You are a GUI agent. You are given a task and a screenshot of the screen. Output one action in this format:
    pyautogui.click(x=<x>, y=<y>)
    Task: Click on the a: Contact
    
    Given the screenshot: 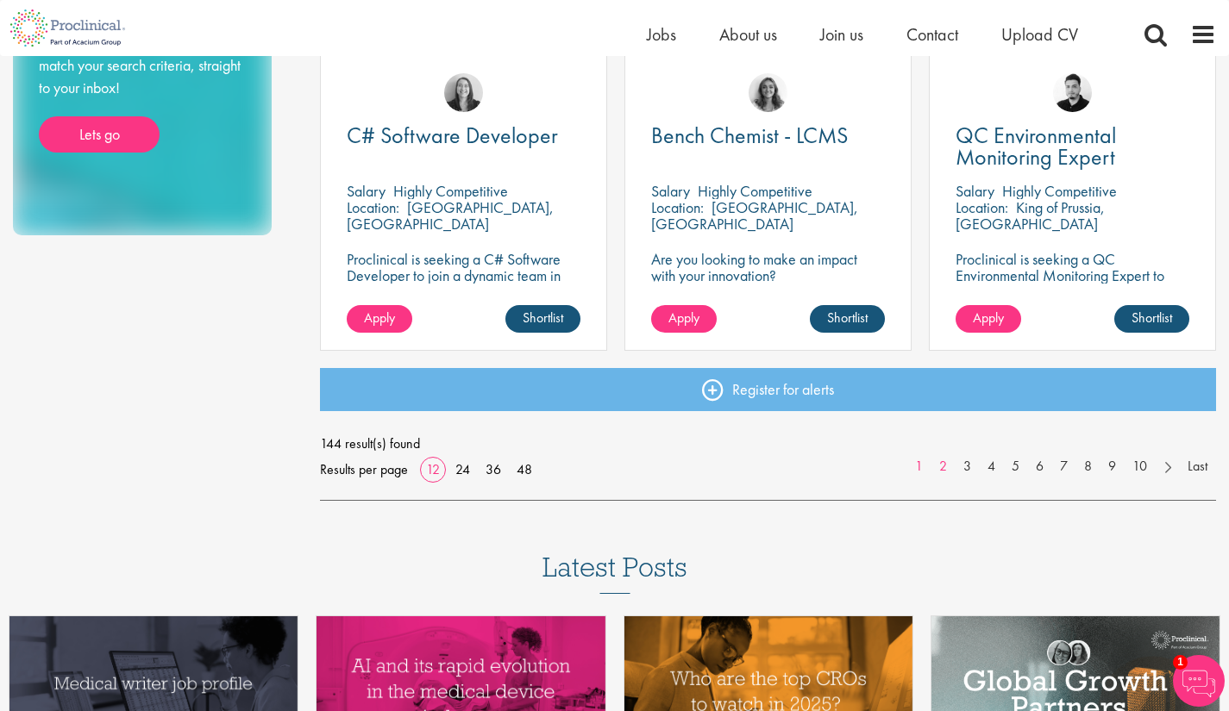 What is the action you would take?
    pyautogui.click(x=932, y=34)
    